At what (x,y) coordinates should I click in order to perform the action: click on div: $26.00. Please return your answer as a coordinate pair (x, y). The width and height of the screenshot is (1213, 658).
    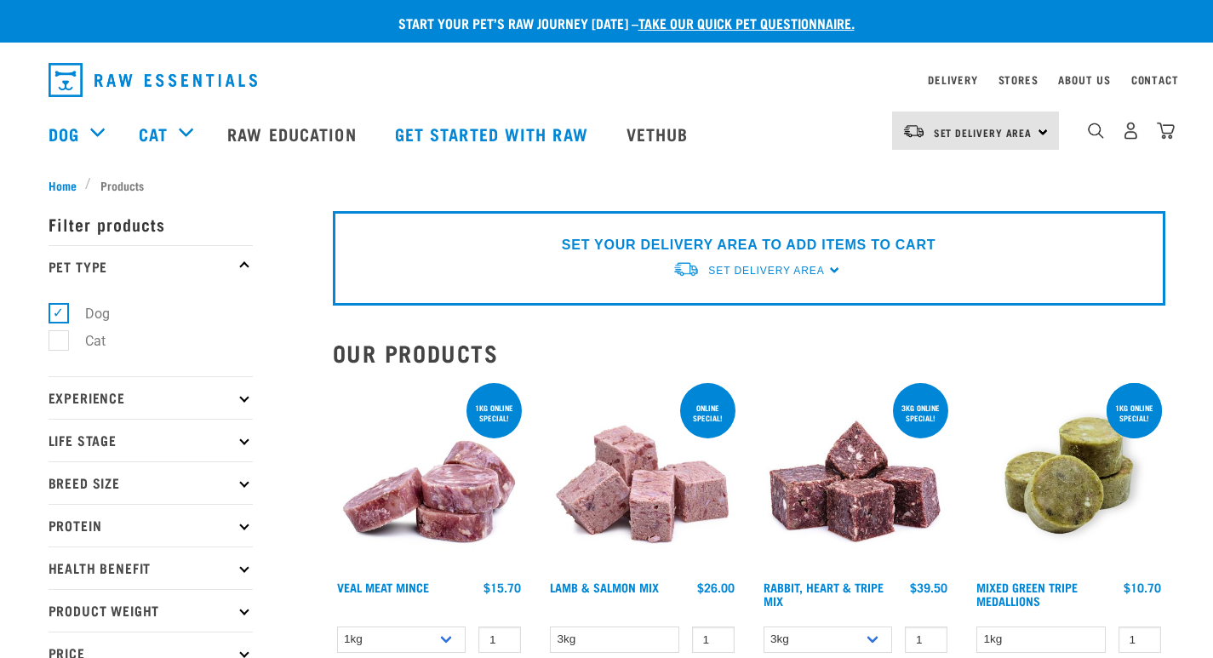
    Looking at the image, I should click on (716, 588).